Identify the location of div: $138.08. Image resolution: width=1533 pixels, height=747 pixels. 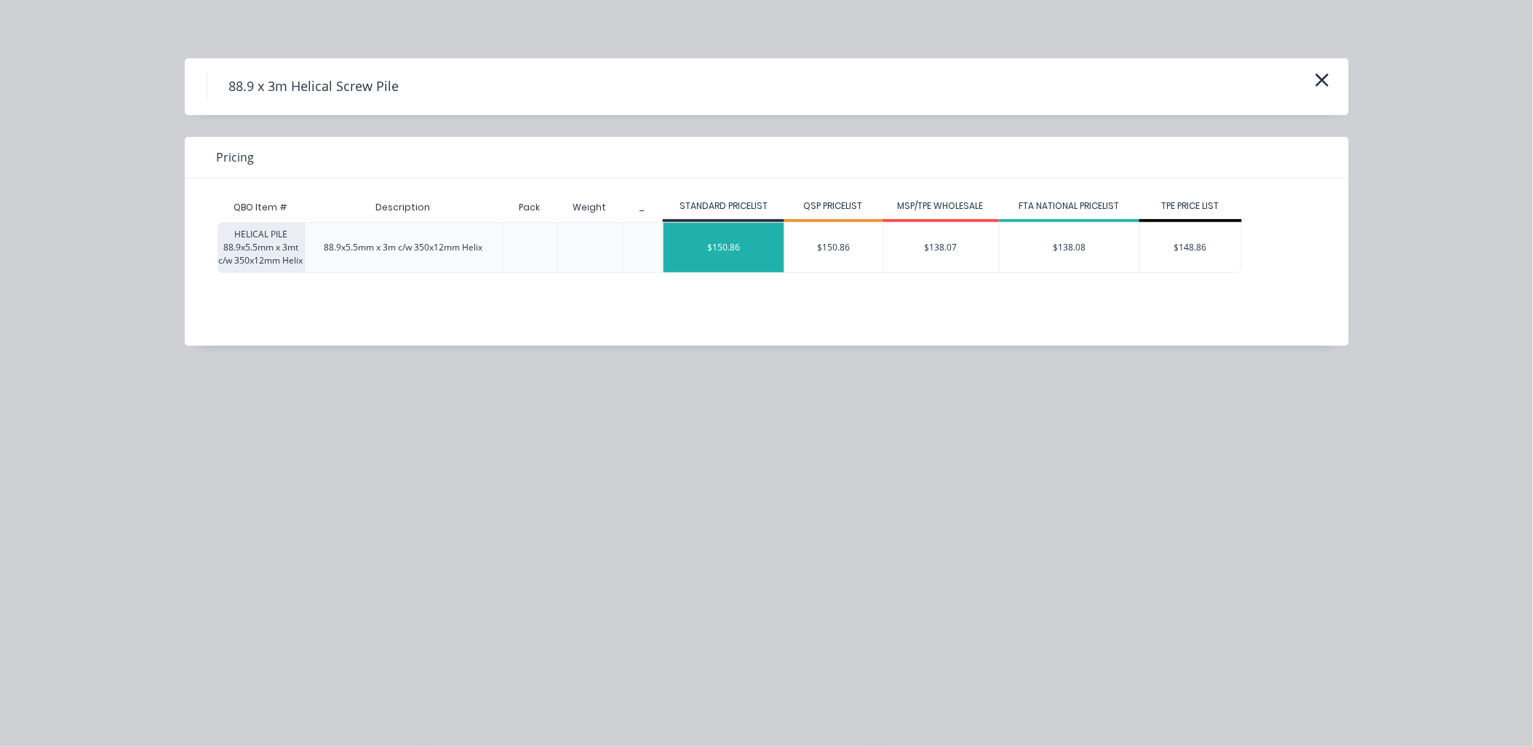
(1070, 247).